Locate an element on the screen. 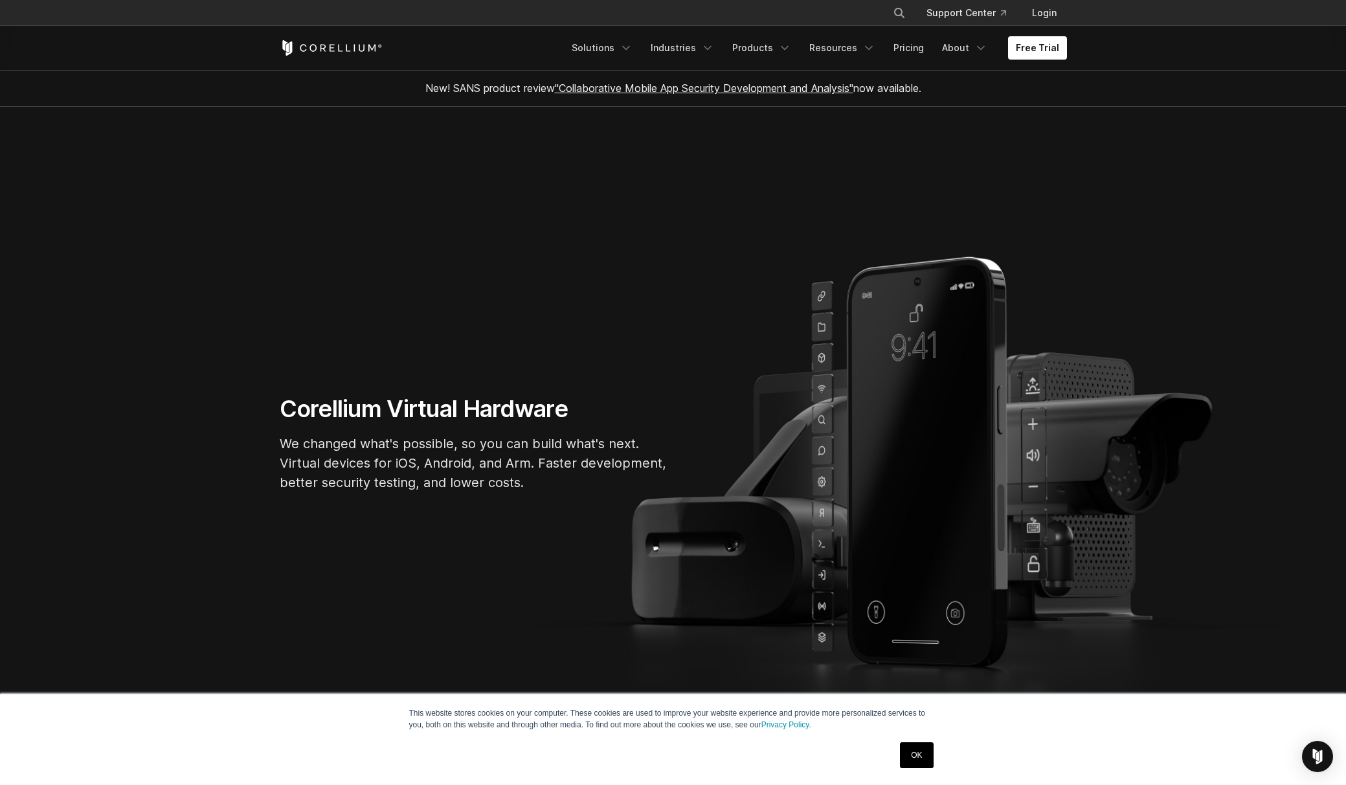  div: Open Intercom Messenger is located at coordinates (1318, 756).